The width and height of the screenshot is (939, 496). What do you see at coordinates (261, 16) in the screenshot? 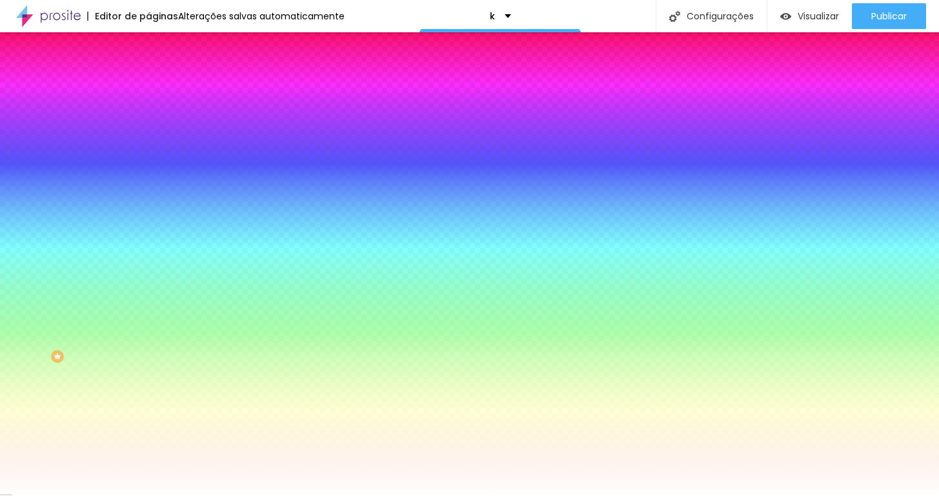
I see `div: Alterações salvas automaticamente` at bounding box center [261, 16].